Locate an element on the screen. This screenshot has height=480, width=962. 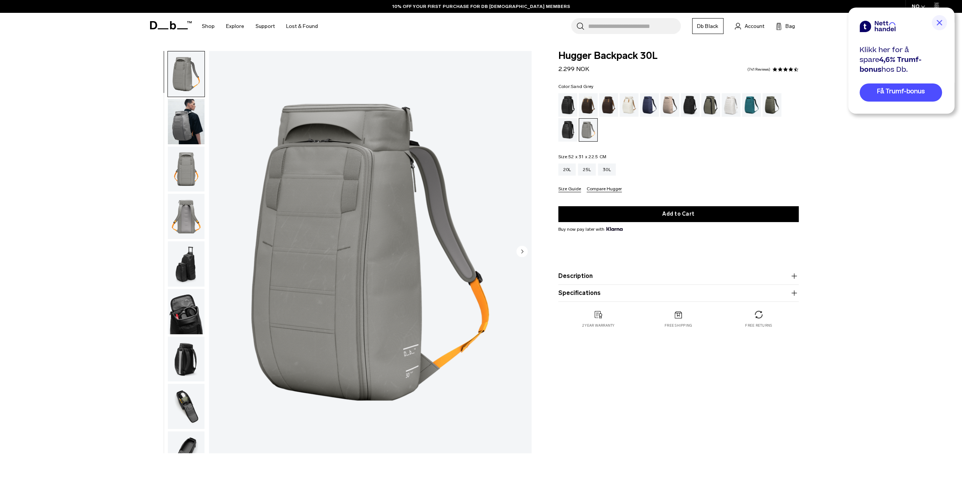
a: Lost & Found is located at coordinates (302, 26).